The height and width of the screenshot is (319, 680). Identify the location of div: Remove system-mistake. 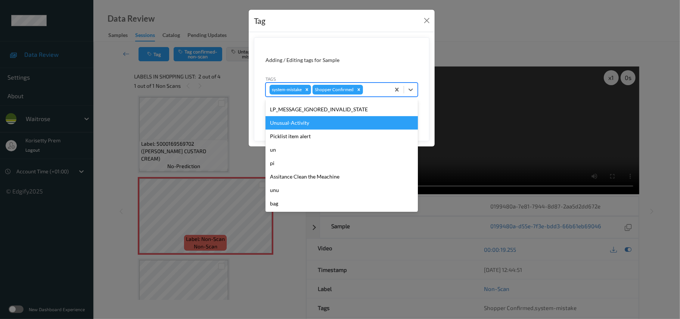
(307, 90).